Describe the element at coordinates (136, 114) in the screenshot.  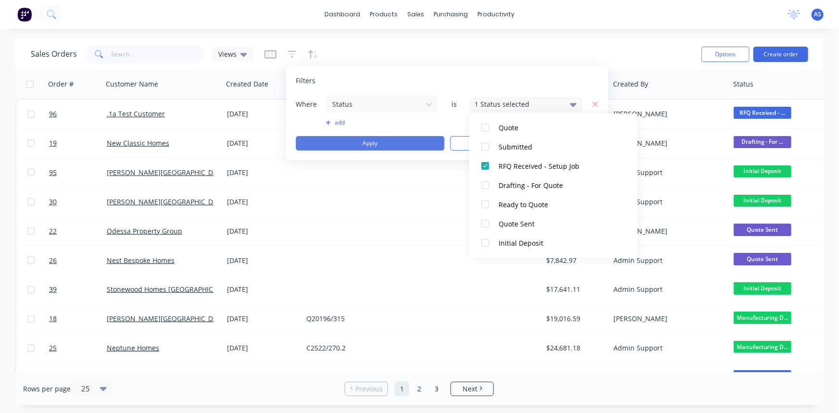
I see `a: .1a Test Customer` at that location.